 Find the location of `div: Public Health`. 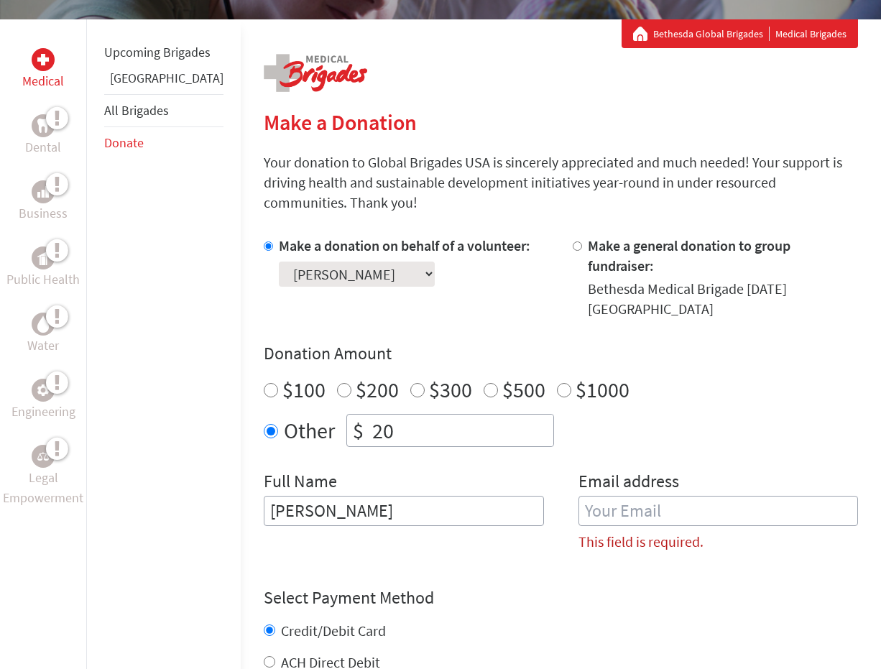

div: Public Health is located at coordinates (43, 258).